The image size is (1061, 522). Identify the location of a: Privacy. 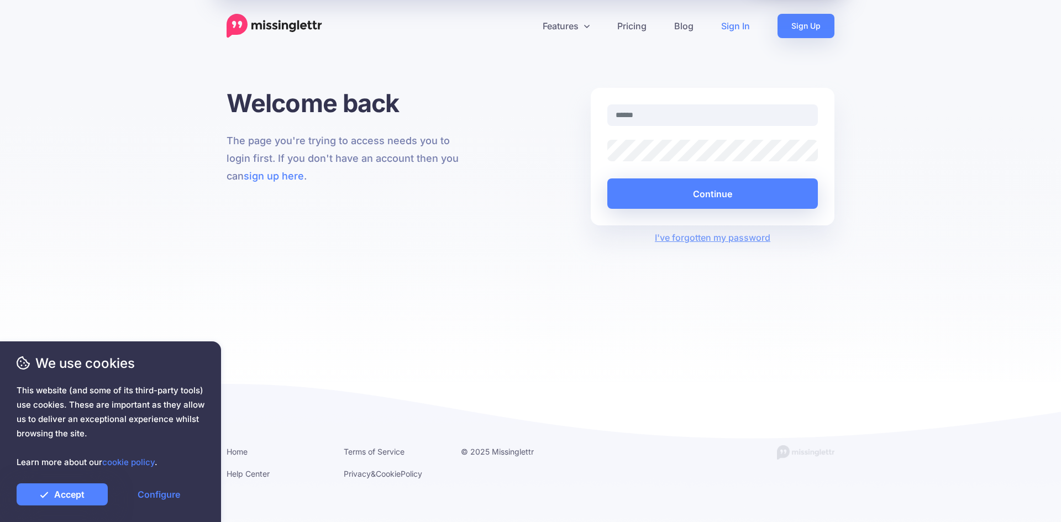
(357, 474).